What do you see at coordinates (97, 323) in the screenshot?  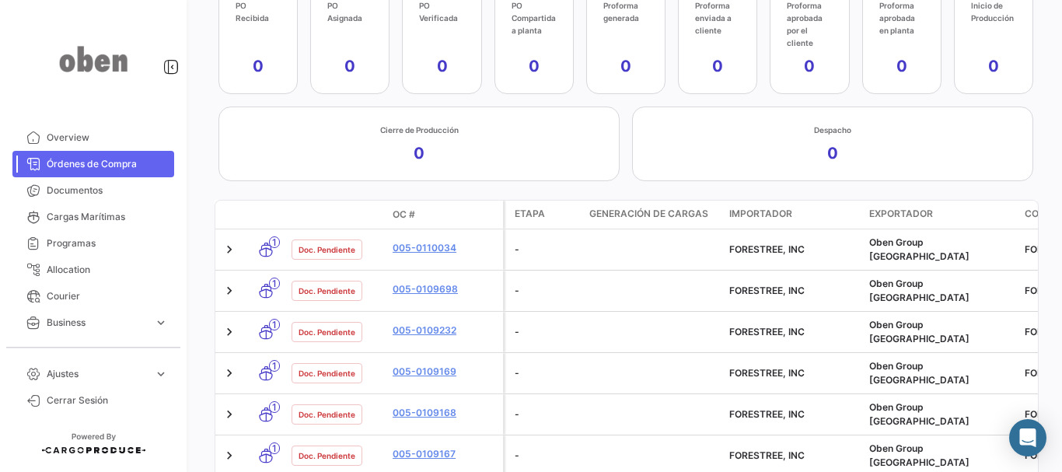 I see `span: Business` at bounding box center [97, 323].